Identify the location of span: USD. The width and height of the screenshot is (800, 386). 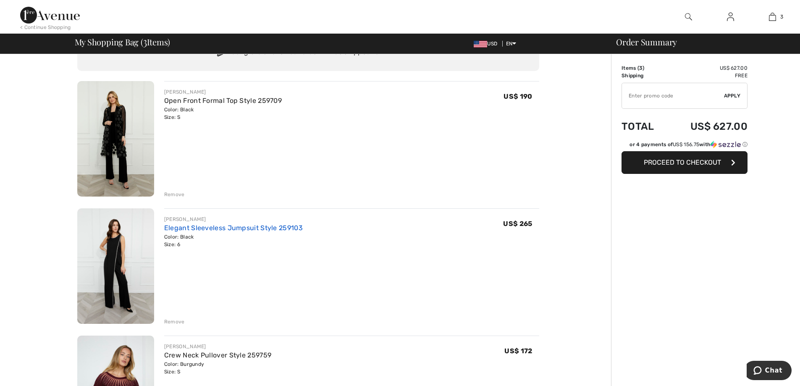
(487, 44).